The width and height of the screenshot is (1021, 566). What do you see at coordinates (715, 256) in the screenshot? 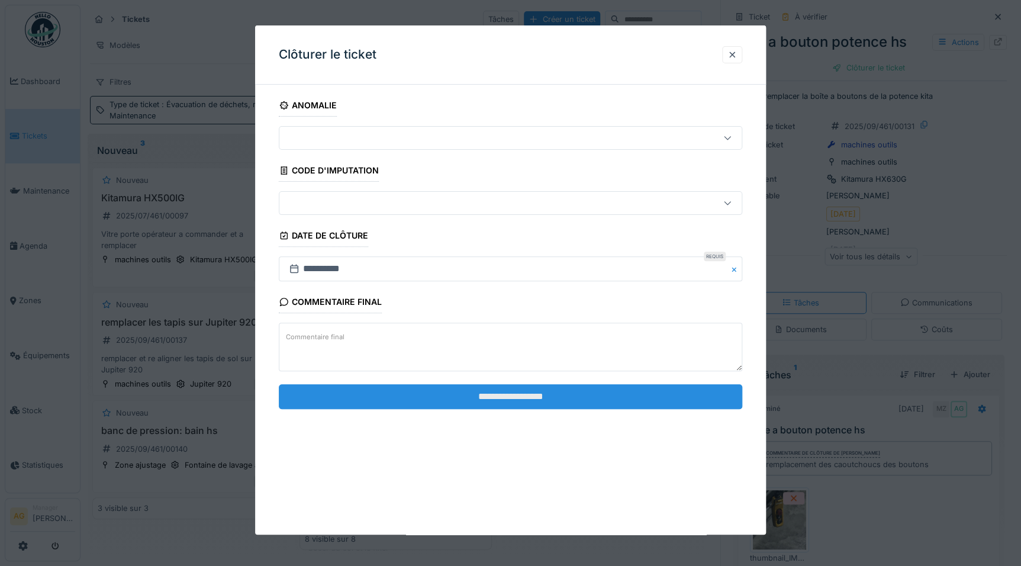
I see `div: Requis` at bounding box center [715, 256].